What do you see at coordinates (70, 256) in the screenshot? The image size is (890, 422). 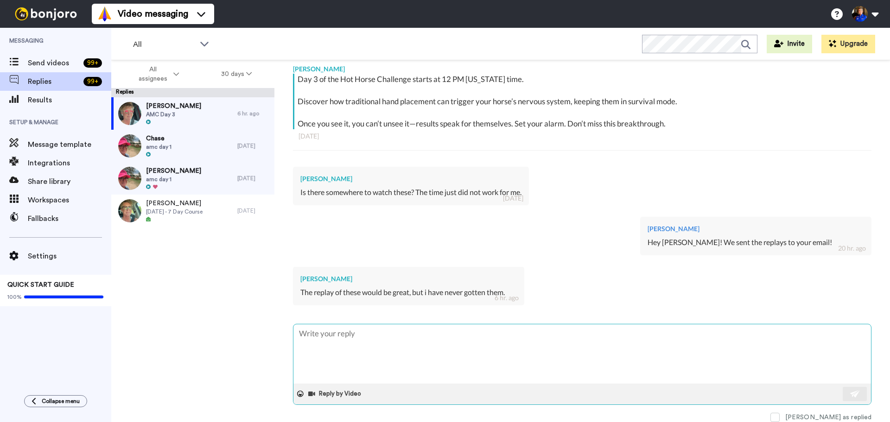 I see `span: Settings` at bounding box center [70, 256].